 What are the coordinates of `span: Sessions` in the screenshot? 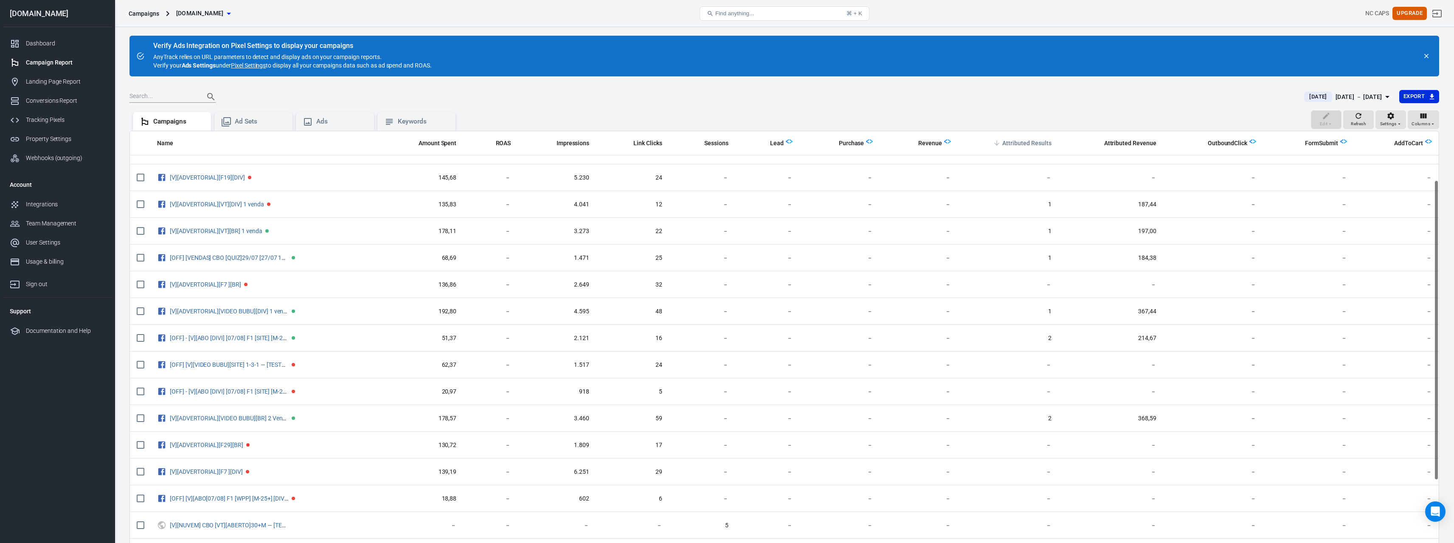 It's located at (711, 144).